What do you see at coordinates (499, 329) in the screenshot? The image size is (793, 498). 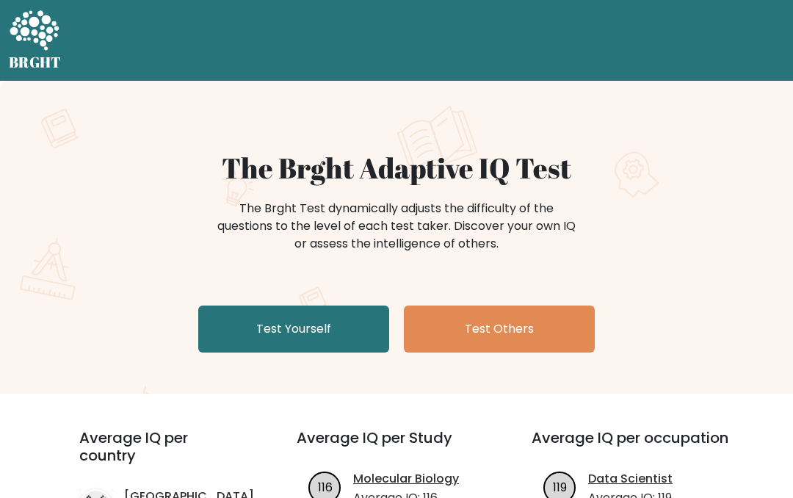 I see `a: Test Others` at bounding box center [499, 329].